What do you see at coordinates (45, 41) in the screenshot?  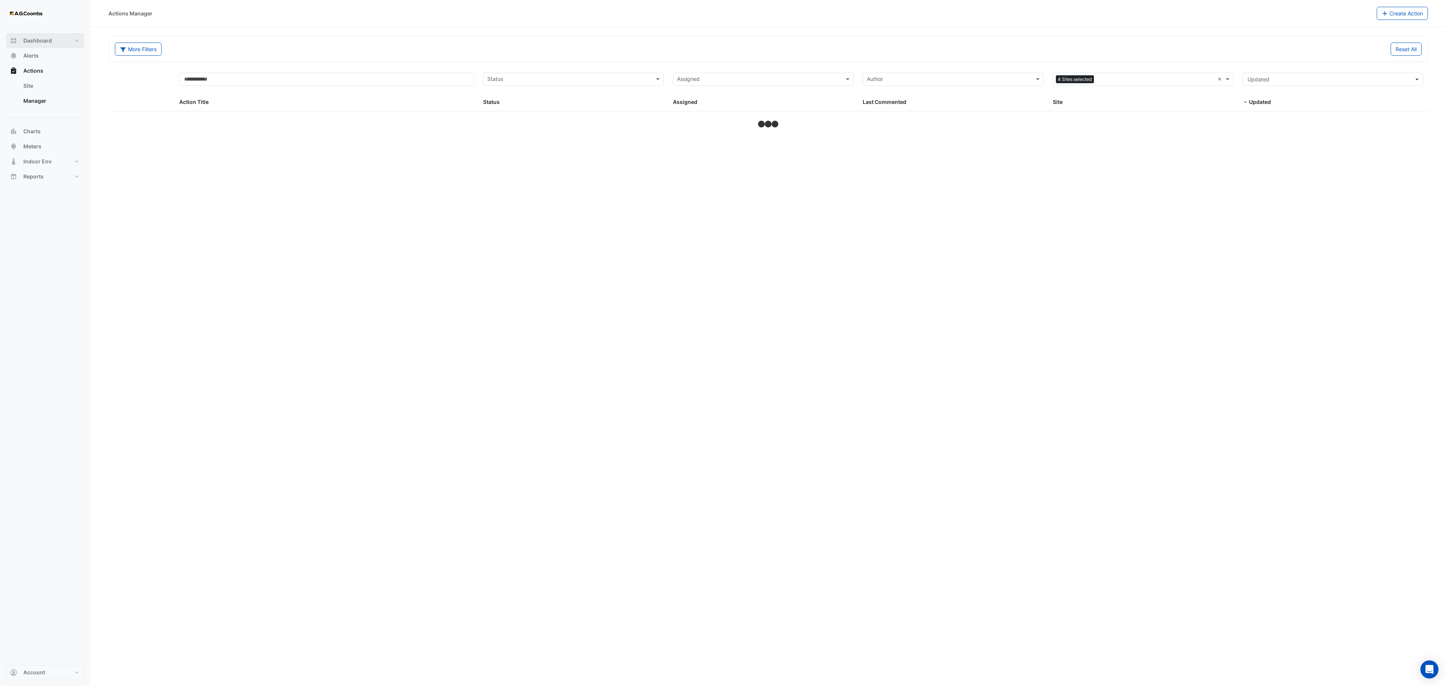 I see `button: Dashboard` at bounding box center [45, 41].